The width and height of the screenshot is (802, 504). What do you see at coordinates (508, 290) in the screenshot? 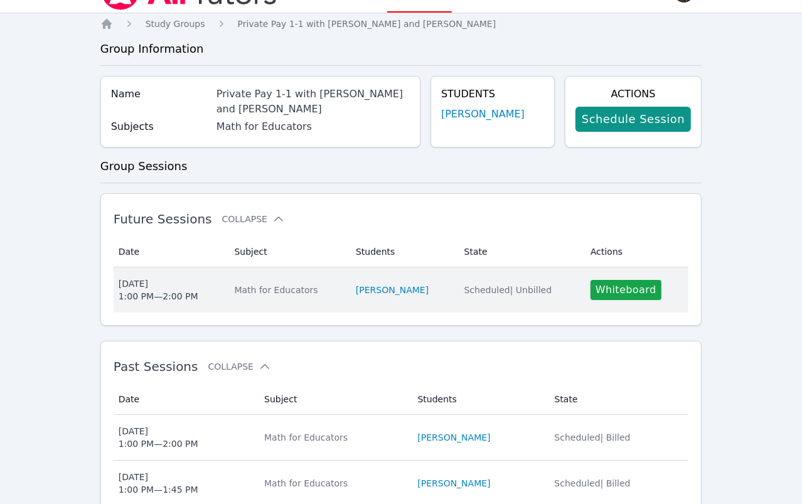
I see `span: Scheduled | Unbilled` at bounding box center [508, 290].